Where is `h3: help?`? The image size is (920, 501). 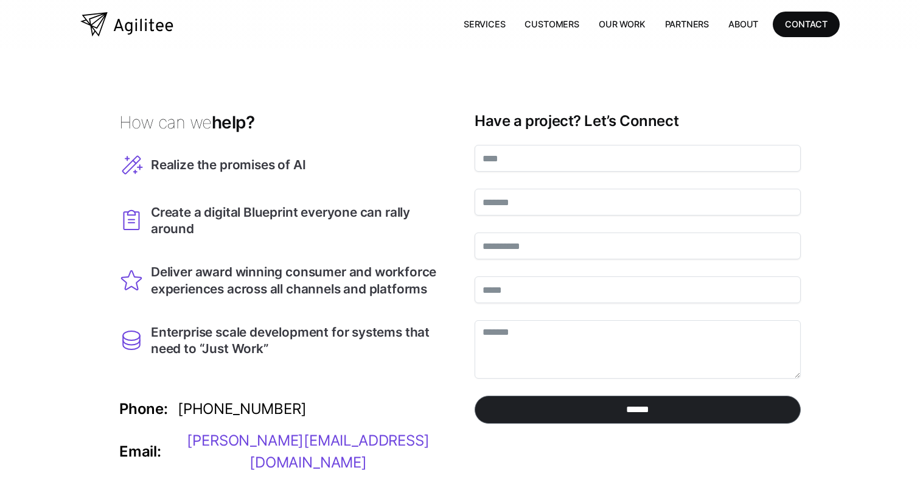
h3: help? is located at coordinates (282, 122).